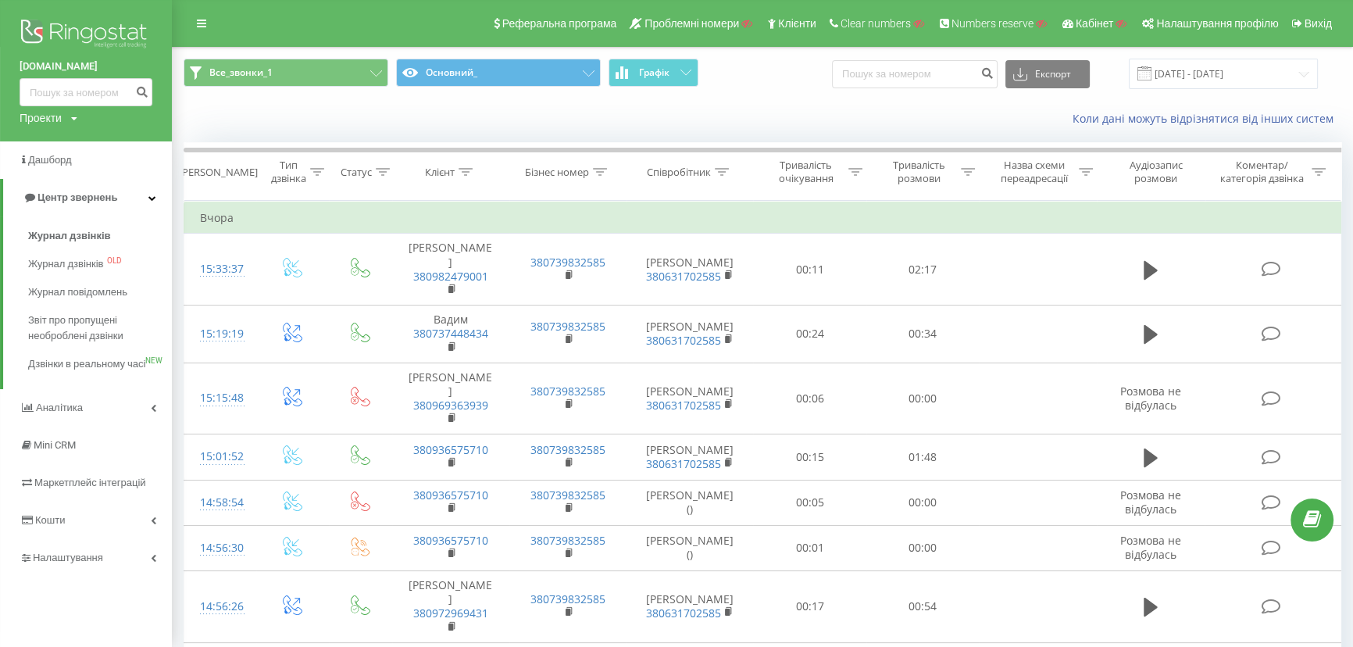  What do you see at coordinates (809, 398) in the screenshot?
I see `td: 00:06` at bounding box center [809, 398].